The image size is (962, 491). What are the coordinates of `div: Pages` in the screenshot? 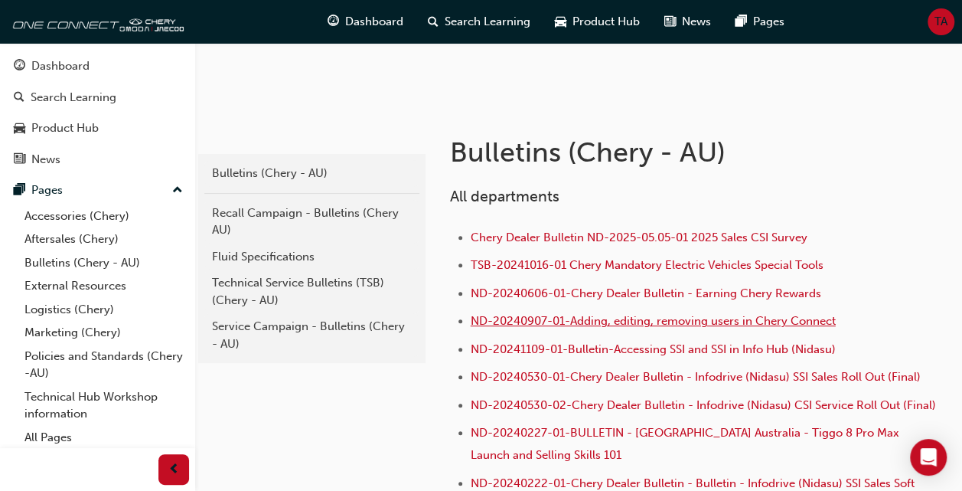 It's located at (47, 190).